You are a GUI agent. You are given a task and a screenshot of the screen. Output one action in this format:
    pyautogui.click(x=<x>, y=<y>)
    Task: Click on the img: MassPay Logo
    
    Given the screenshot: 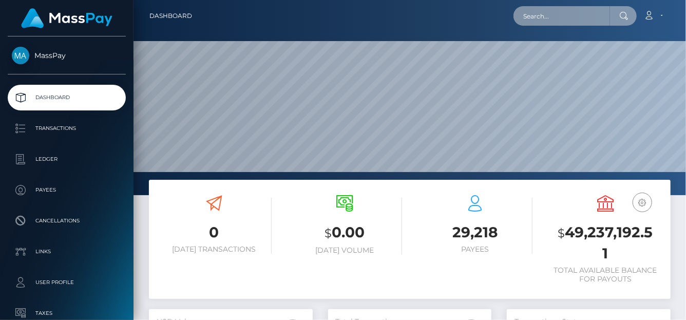 What is the action you would take?
    pyautogui.click(x=67, y=18)
    